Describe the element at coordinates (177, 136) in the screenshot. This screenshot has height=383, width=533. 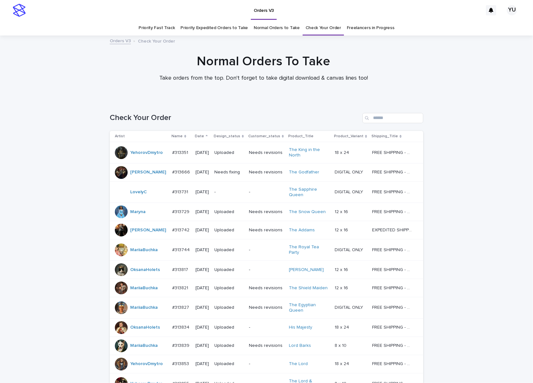
I see `p: Name` at that location.